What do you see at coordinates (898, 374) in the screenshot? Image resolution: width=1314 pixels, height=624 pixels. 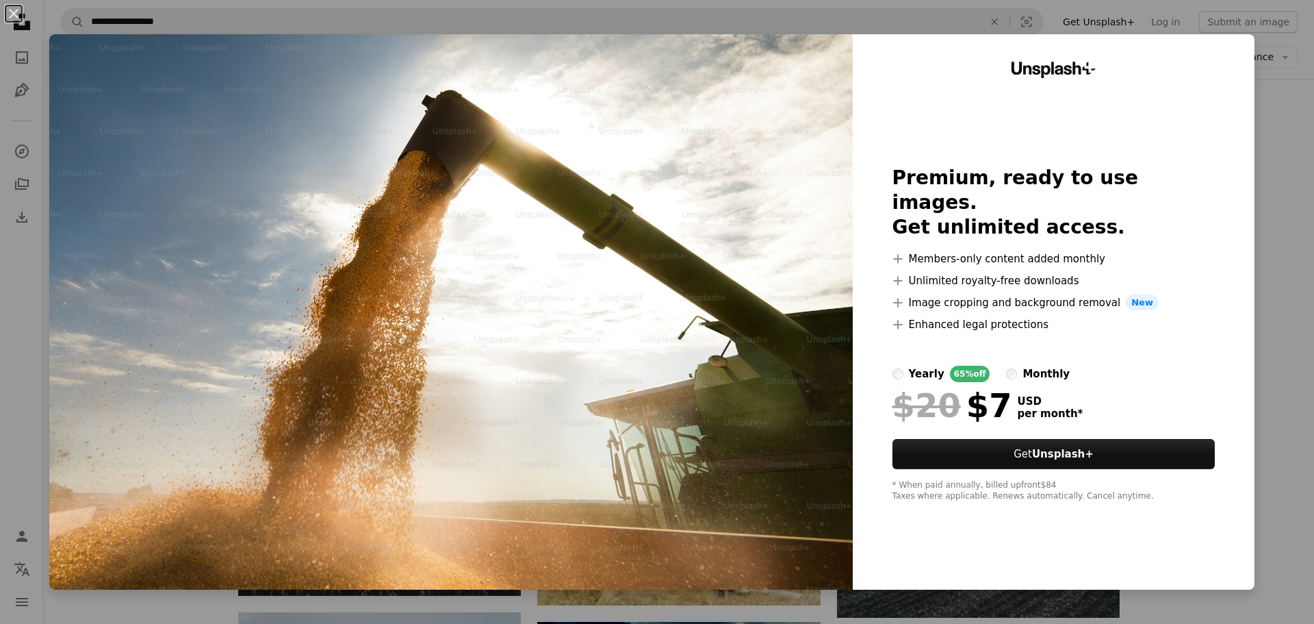 I see `input: yearly65%off` at bounding box center [898, 374].